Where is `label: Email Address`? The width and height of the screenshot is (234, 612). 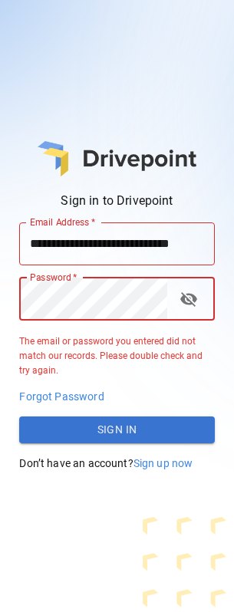
label: Email Address is located at coordinates (62, 221).